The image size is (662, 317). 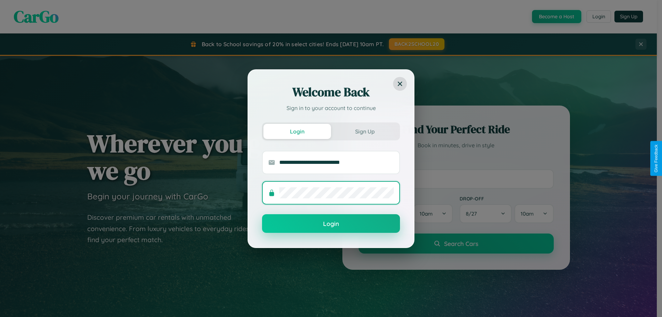 I want to click on p: Sign in to your account to continue, so click(x=331, y=108).